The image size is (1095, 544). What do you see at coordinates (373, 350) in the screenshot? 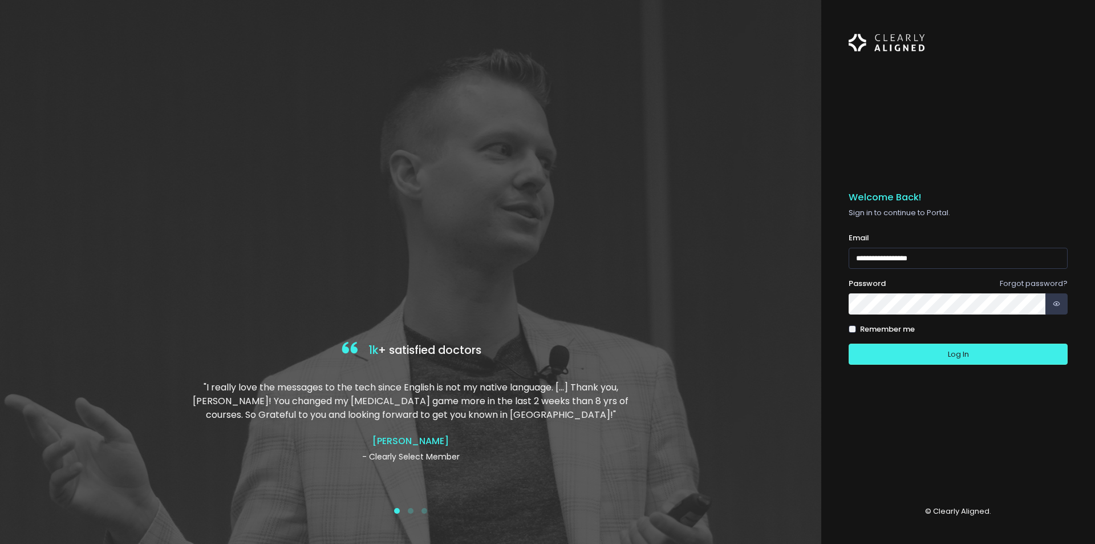
I see `span: 1k` at bounding box center [373, 350].